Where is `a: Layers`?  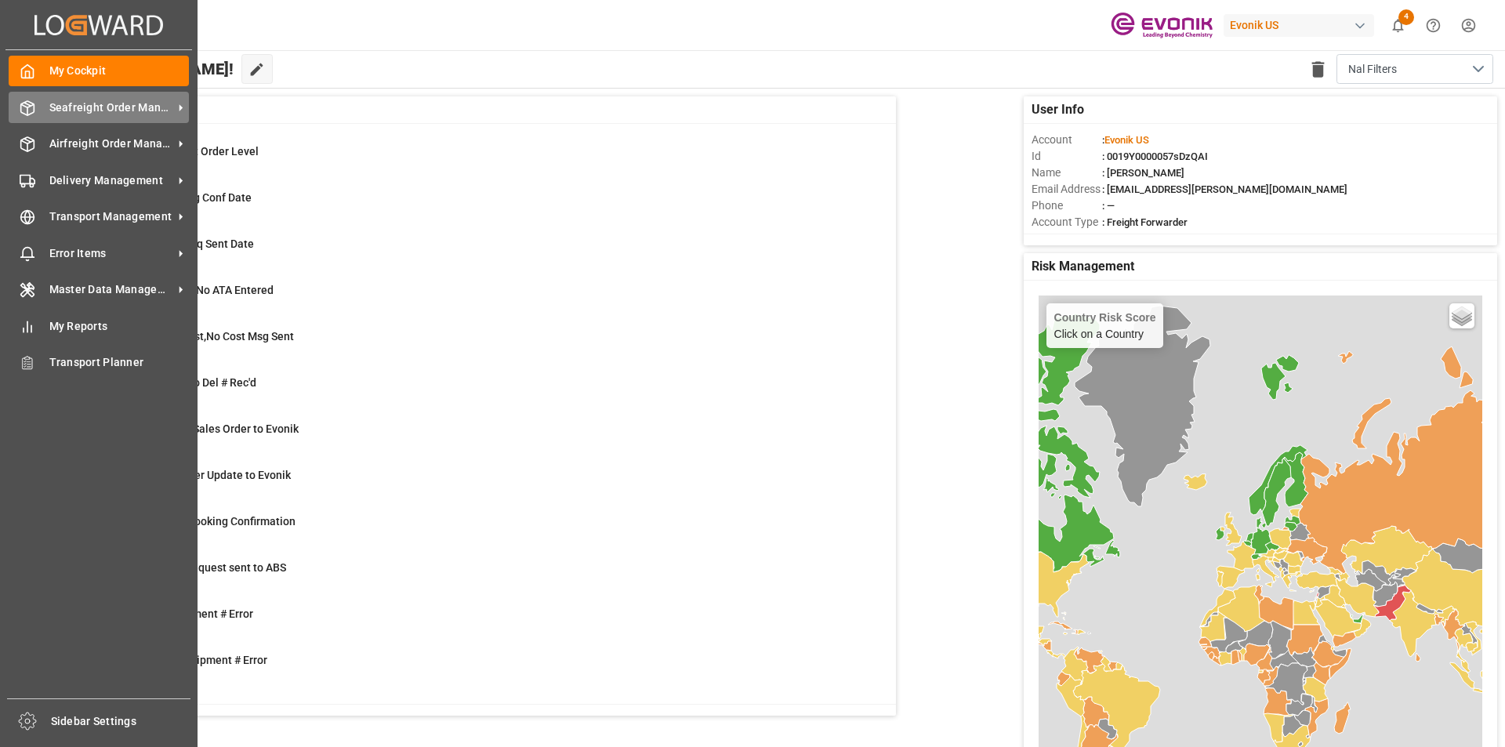 a: Layers is located at coordinates (1462, 316).